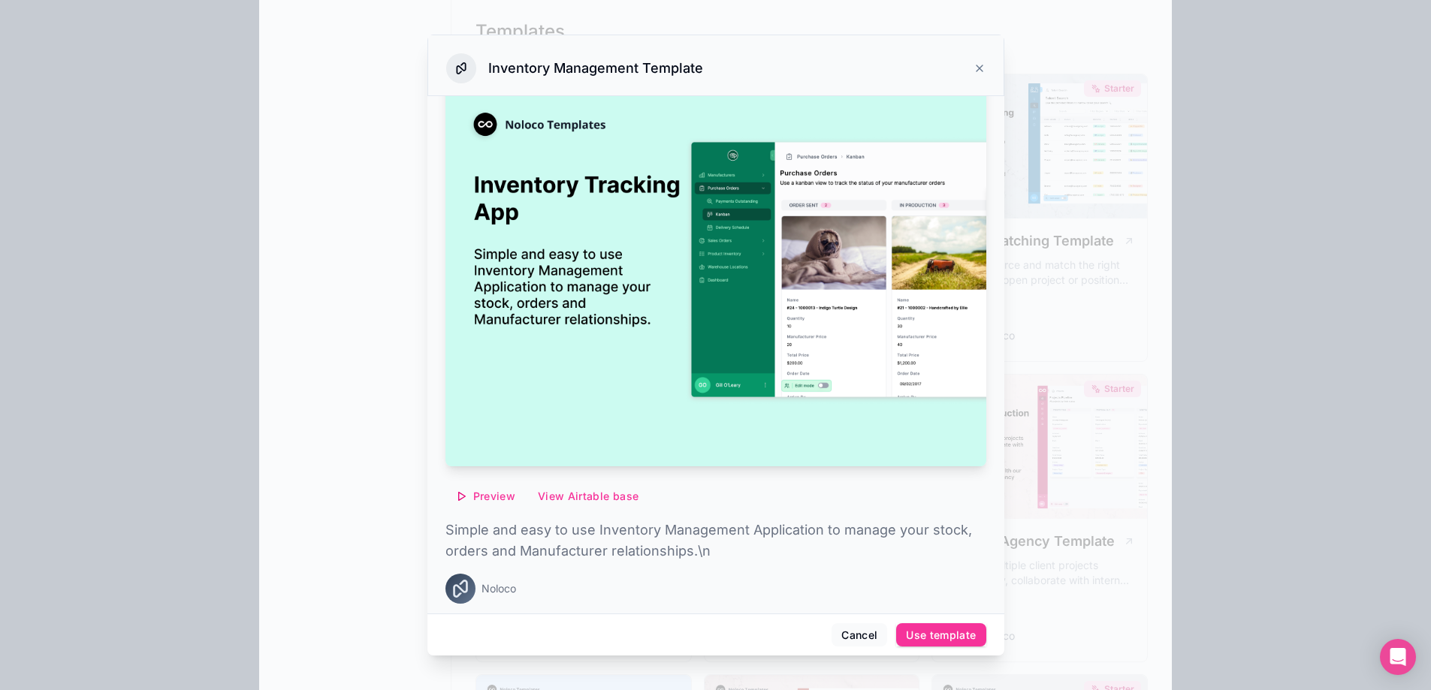 The image size is (1431, 690). Describe the element at coordinates (716, 541) in the screenshot. I see `p: Simple and easy to use Inventory Management Application to manage your stock, orders and Manufact...` at that location.